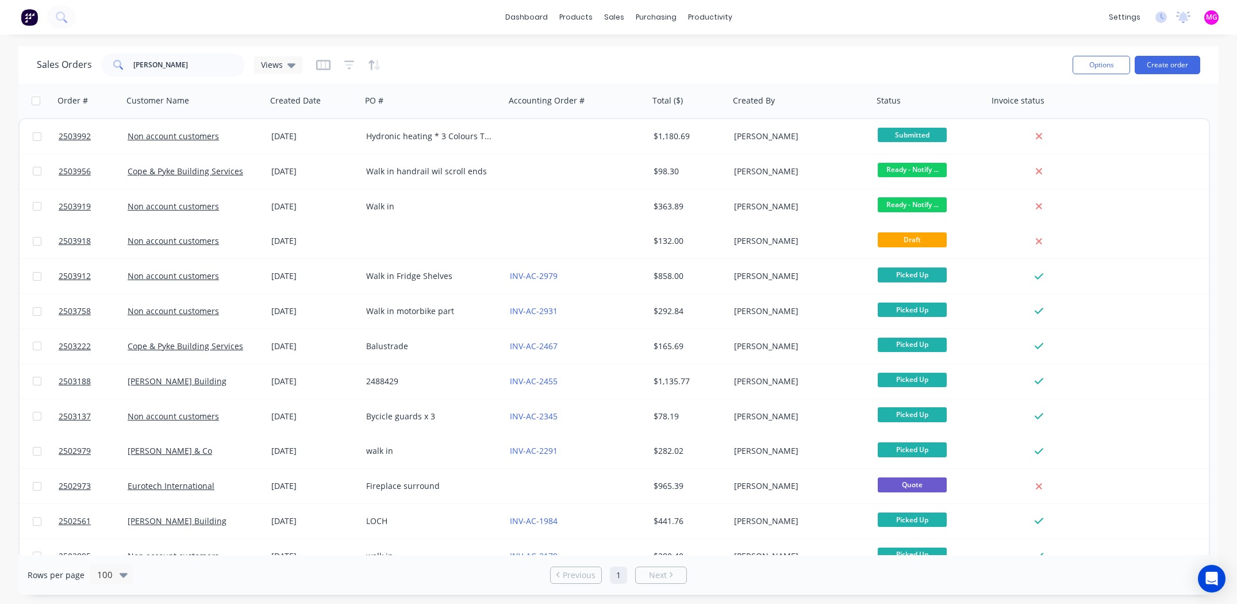 The image size is (1237, 604). What do you see at coordinates (614, 17) in the screenshot?
I see `div: sales` at bounding box center [614, 17].